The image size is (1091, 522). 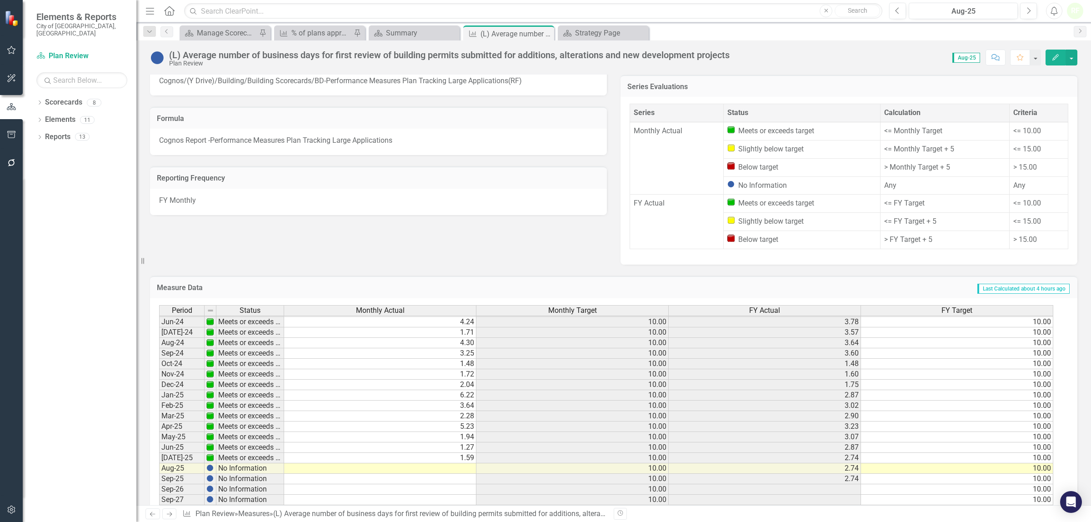 I want to click on div: 8, so click(x=94, y=102).